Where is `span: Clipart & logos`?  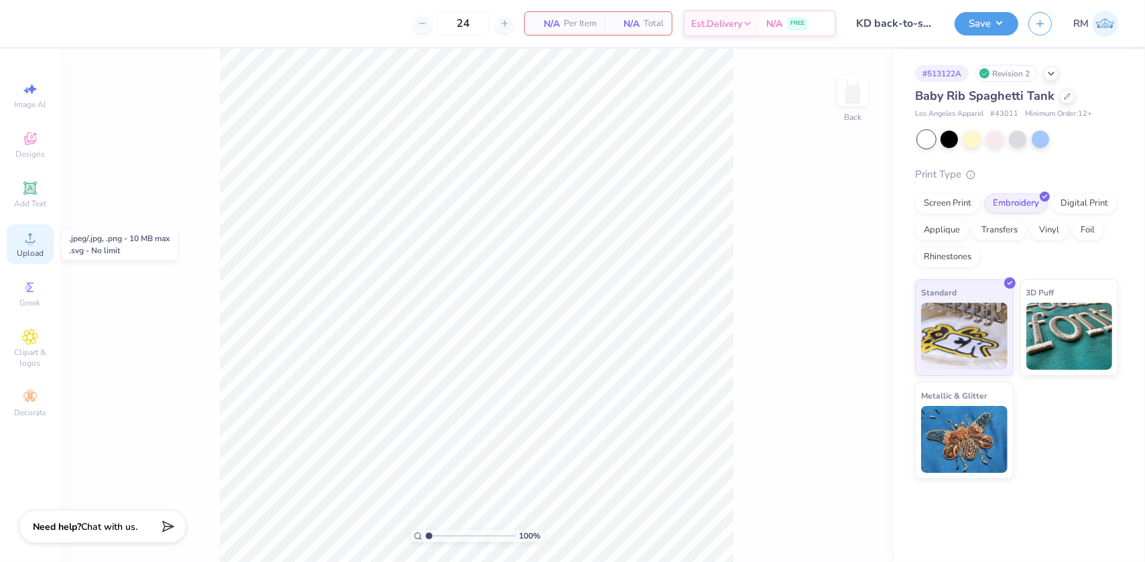 span: Clipart & logos is located at coordinates (30, 358).